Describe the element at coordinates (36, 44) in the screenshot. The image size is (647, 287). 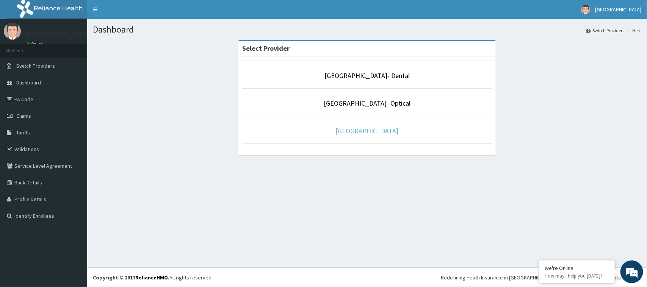
I see `a: Online` at that location.